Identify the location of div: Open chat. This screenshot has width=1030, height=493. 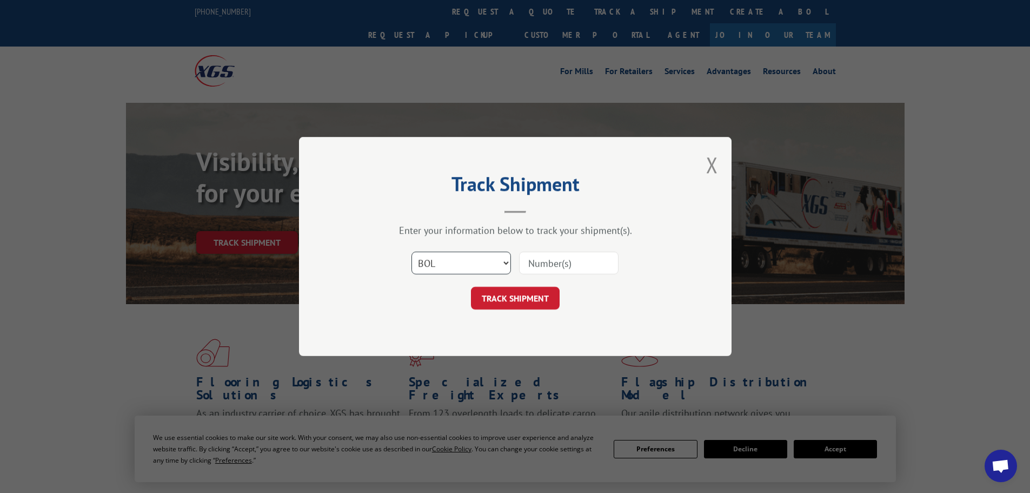
(1001, 466).